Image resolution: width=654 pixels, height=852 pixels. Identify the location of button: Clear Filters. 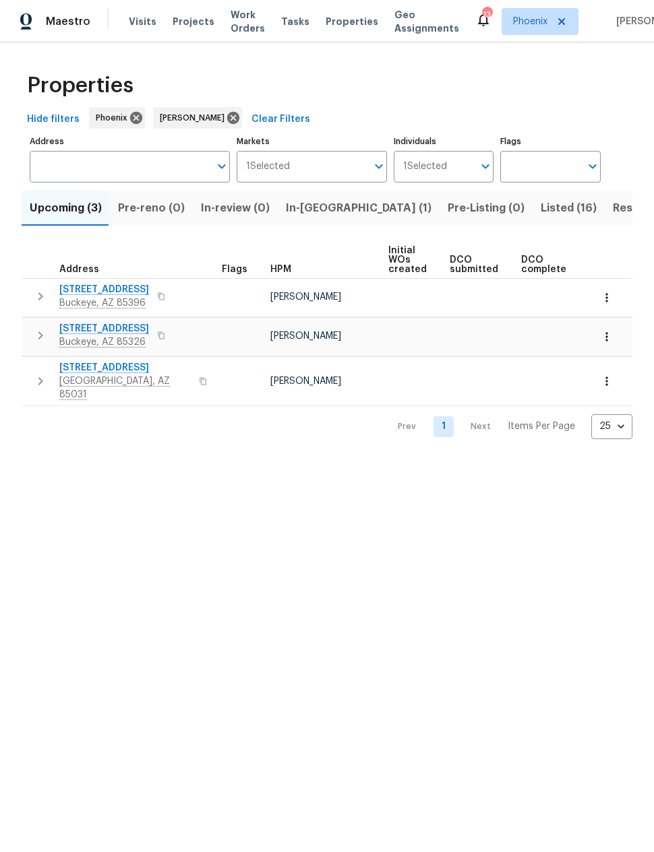
(280, 119).